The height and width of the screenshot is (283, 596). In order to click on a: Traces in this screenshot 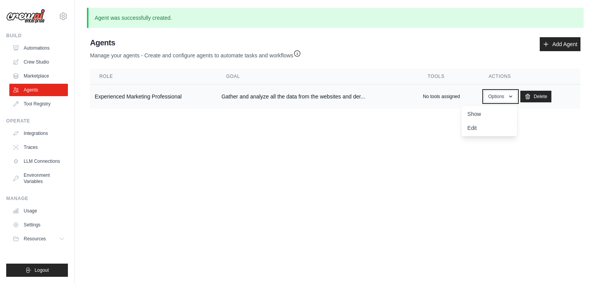, I will do `click(38, 148)`.